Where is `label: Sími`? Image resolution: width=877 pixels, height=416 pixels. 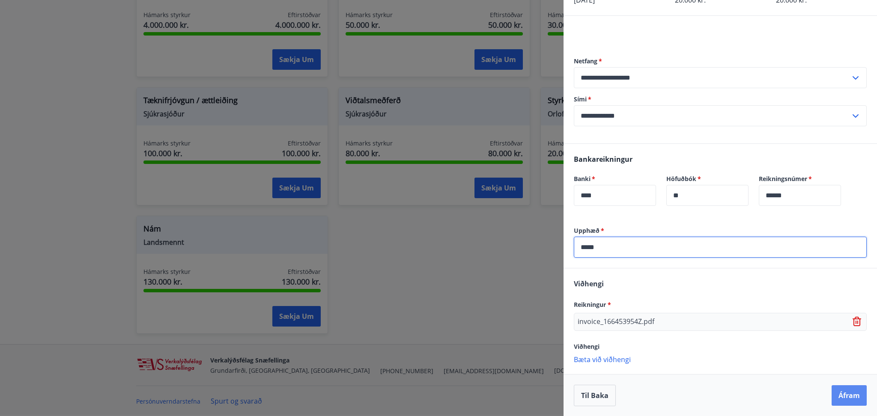 label: Sími is located at coordinates (720, 99).